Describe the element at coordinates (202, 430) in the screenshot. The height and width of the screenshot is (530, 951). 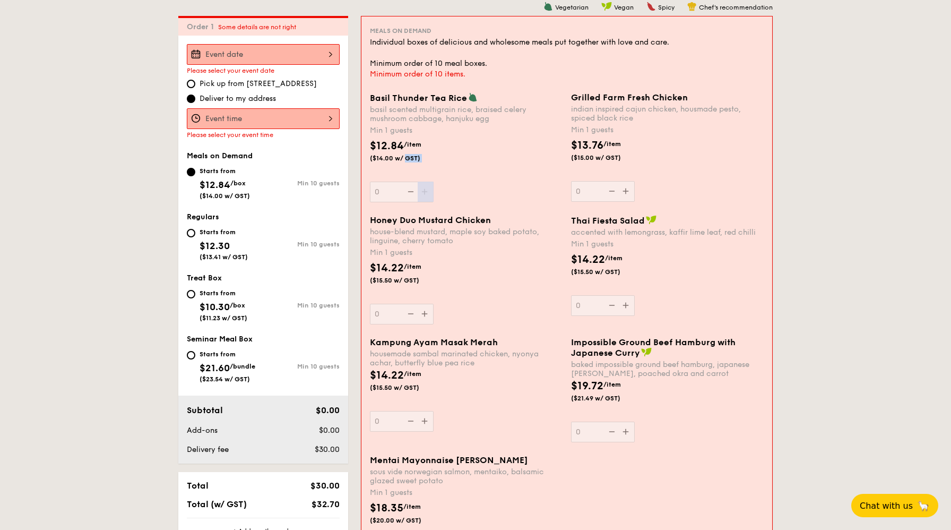
I see `span: Add-ons` at that location.